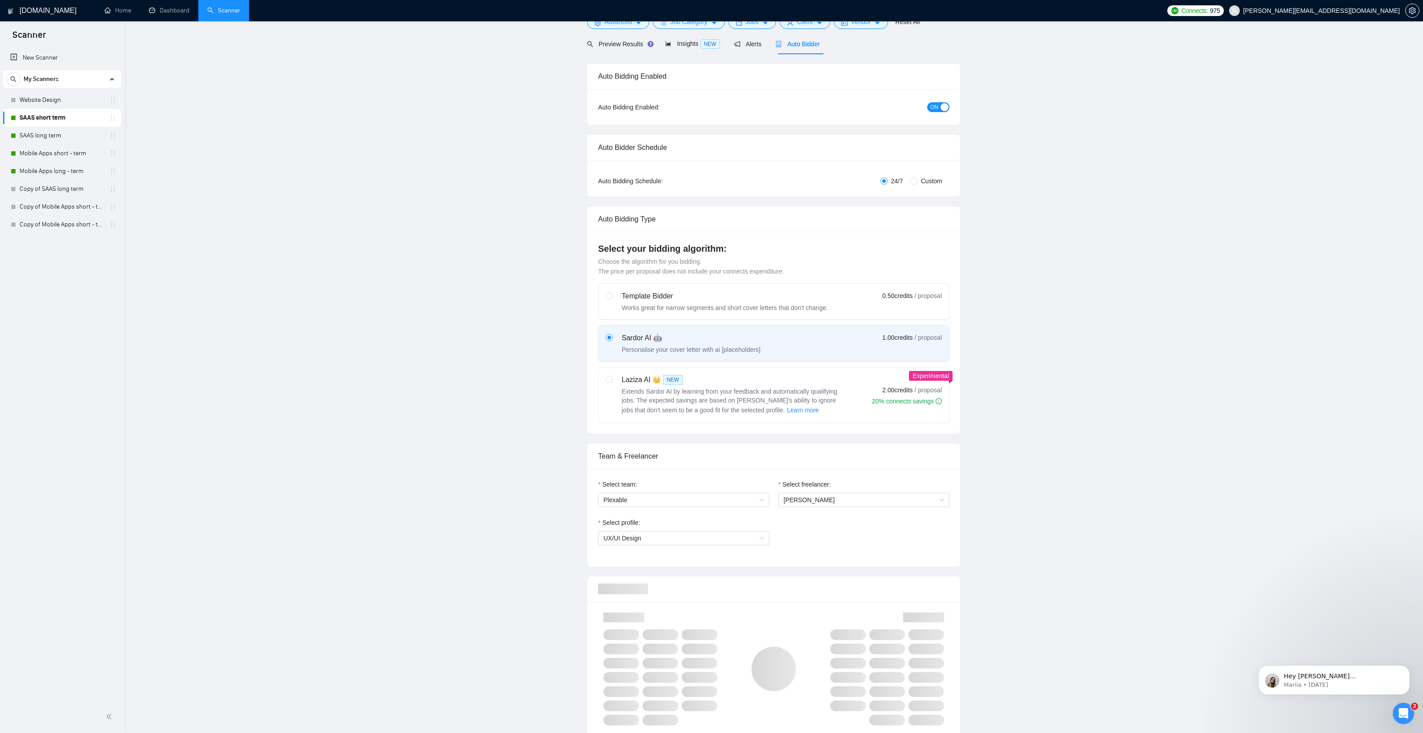 The width and height of the screenshot is (1423, 733). Describe the element at coordinates (62, 100) in the screenshot. I see `a: Website Design` at that location.